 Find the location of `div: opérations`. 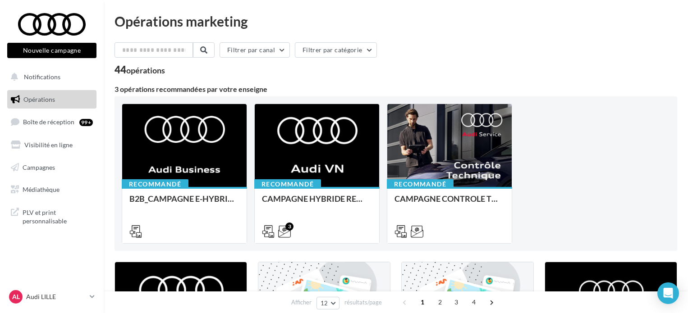

div: opérations is located at coordinates (146, 70).